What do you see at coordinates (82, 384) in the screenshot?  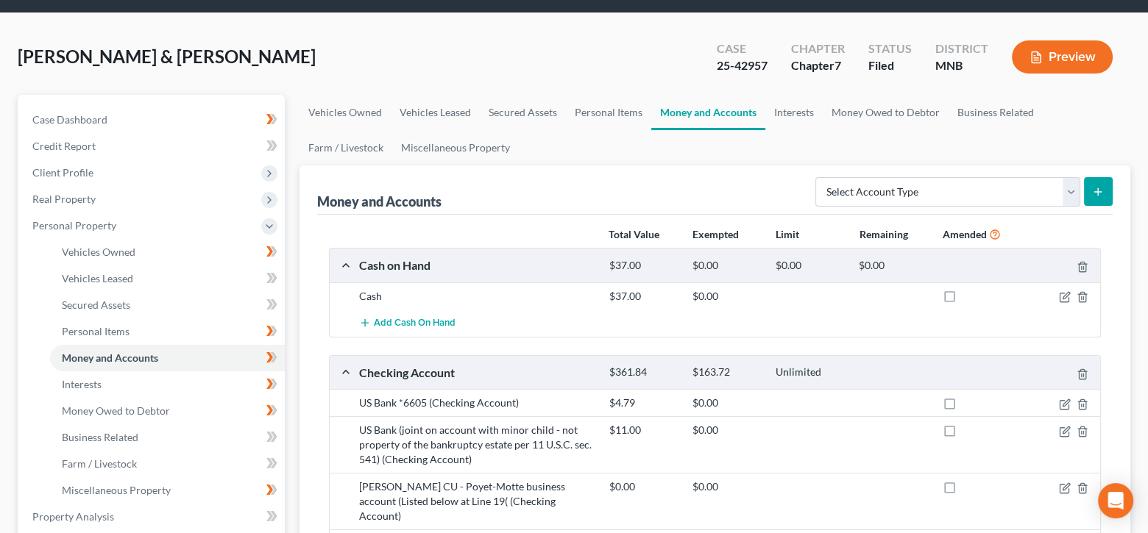 I see `span: Interests` at bounding box center [82, 384].